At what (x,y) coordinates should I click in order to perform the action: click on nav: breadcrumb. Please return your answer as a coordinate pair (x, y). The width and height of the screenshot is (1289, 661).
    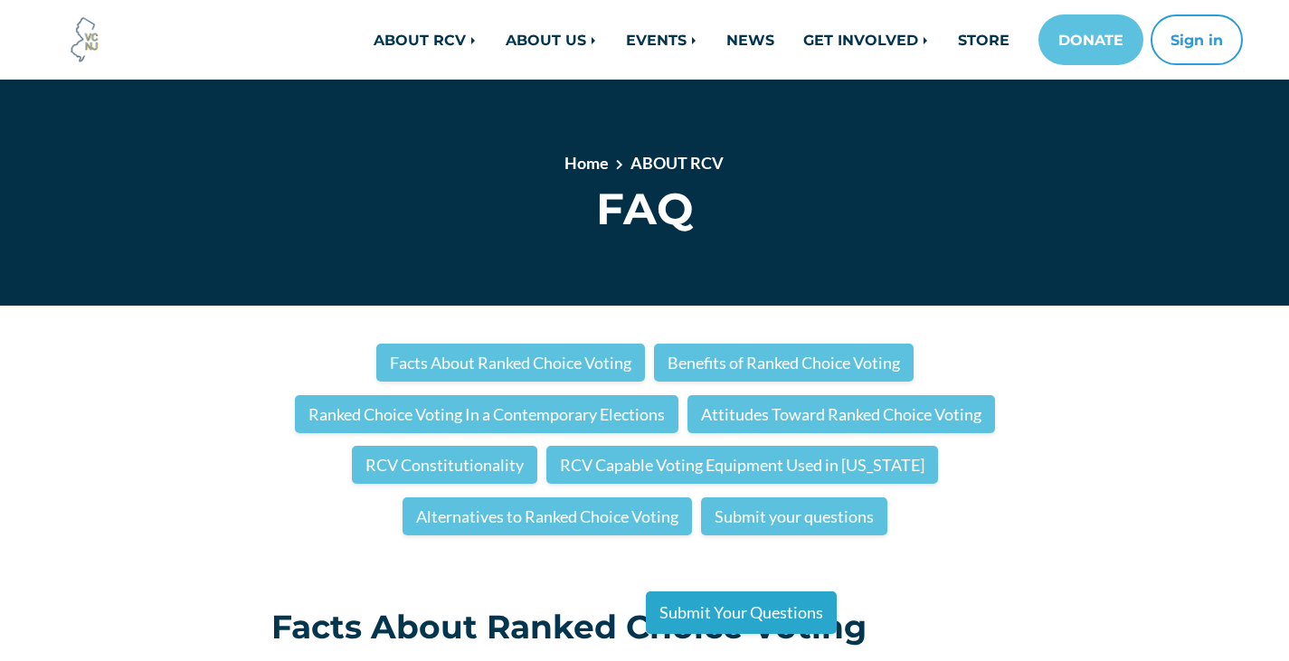
    Looking at the image, I should click on (644, 166).